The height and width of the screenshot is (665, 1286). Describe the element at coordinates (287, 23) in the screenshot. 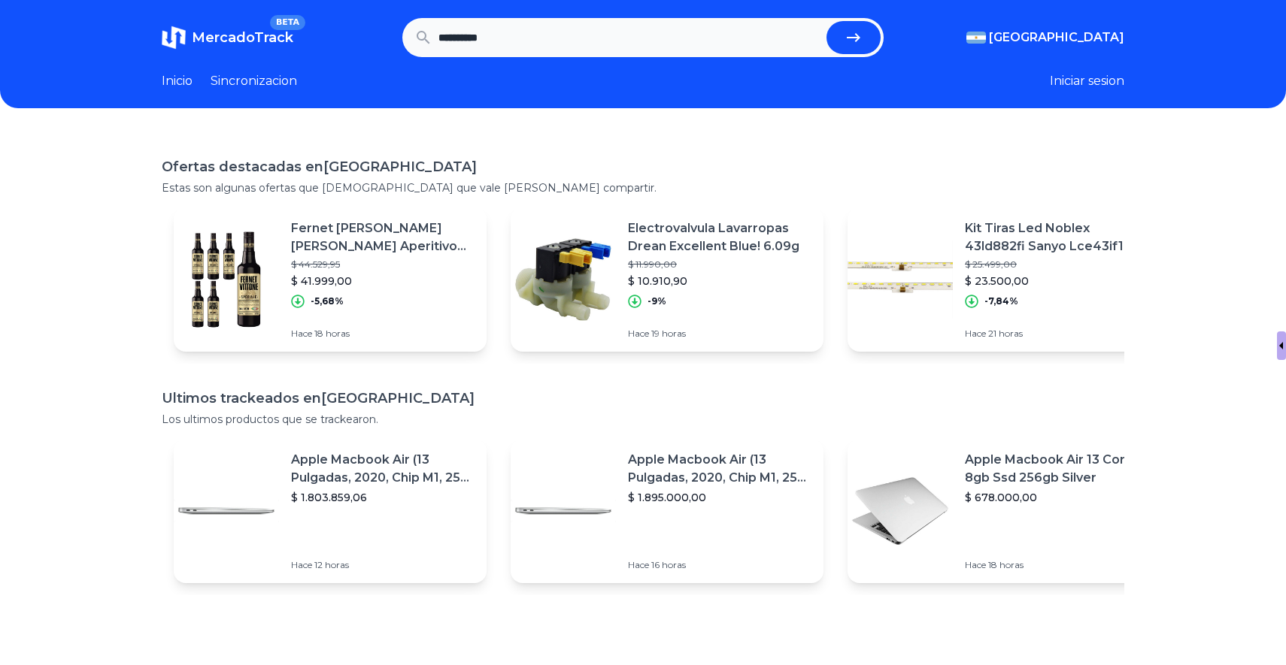

I see `span: BETA` at that location.